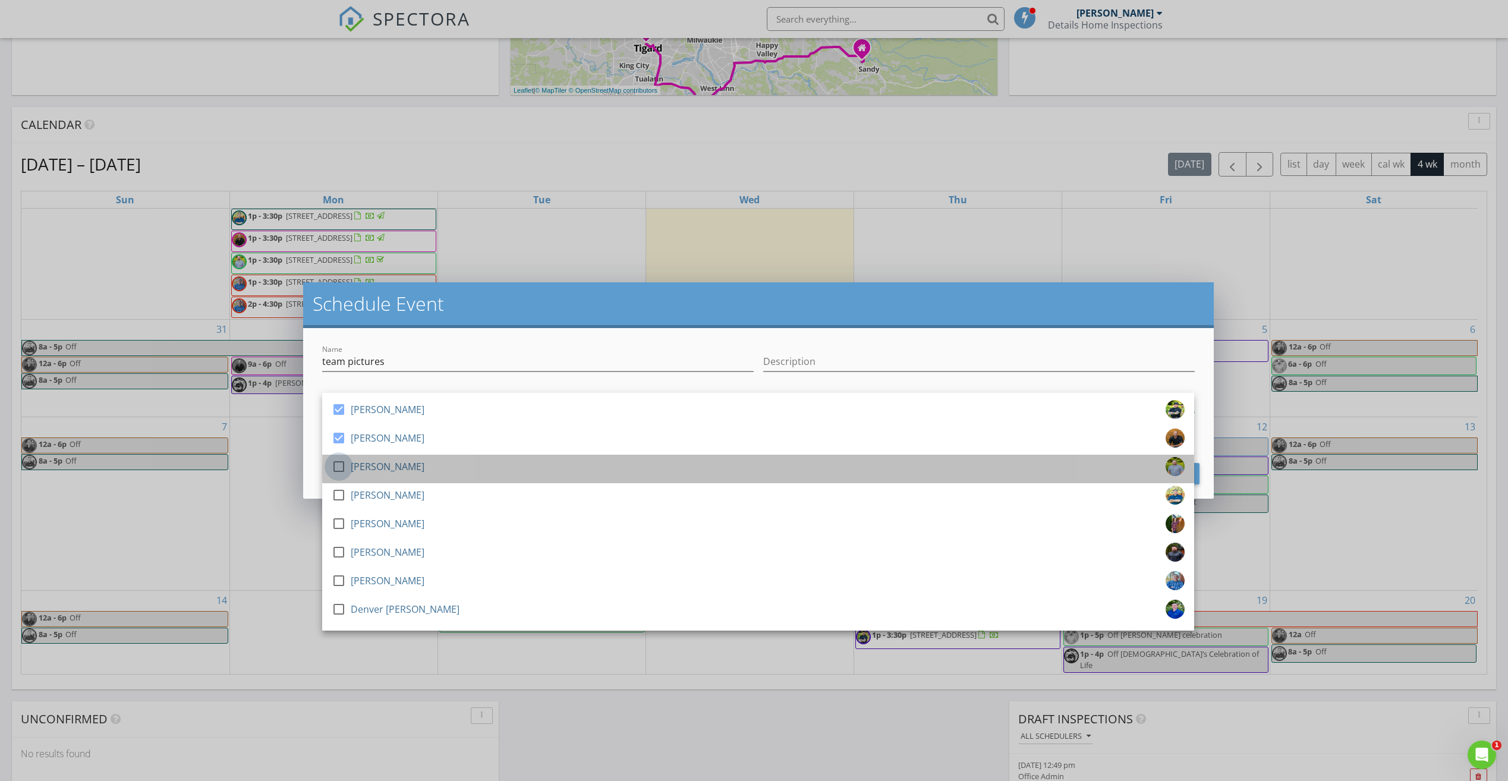  What do you see at coordinates (1175, 581) in the screenshot?
I see `img: brandonhead_shot_standing.jpg` at bounding box center [1175, 581].